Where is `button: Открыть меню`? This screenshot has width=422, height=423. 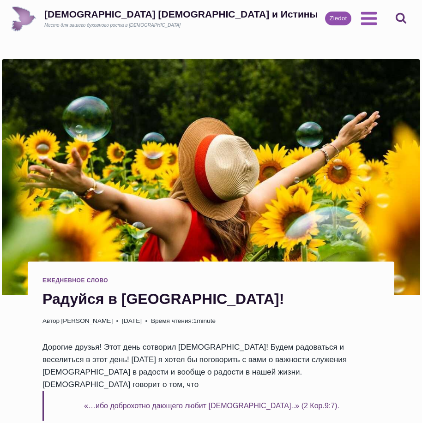 button: Открыть меню is located at coordinates (369, 18).